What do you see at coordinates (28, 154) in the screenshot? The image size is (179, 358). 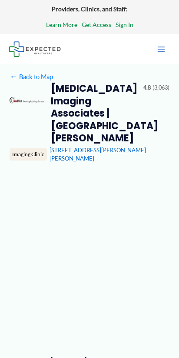 I see `div: Imaging Clinic` at bounding box center [28, 154].